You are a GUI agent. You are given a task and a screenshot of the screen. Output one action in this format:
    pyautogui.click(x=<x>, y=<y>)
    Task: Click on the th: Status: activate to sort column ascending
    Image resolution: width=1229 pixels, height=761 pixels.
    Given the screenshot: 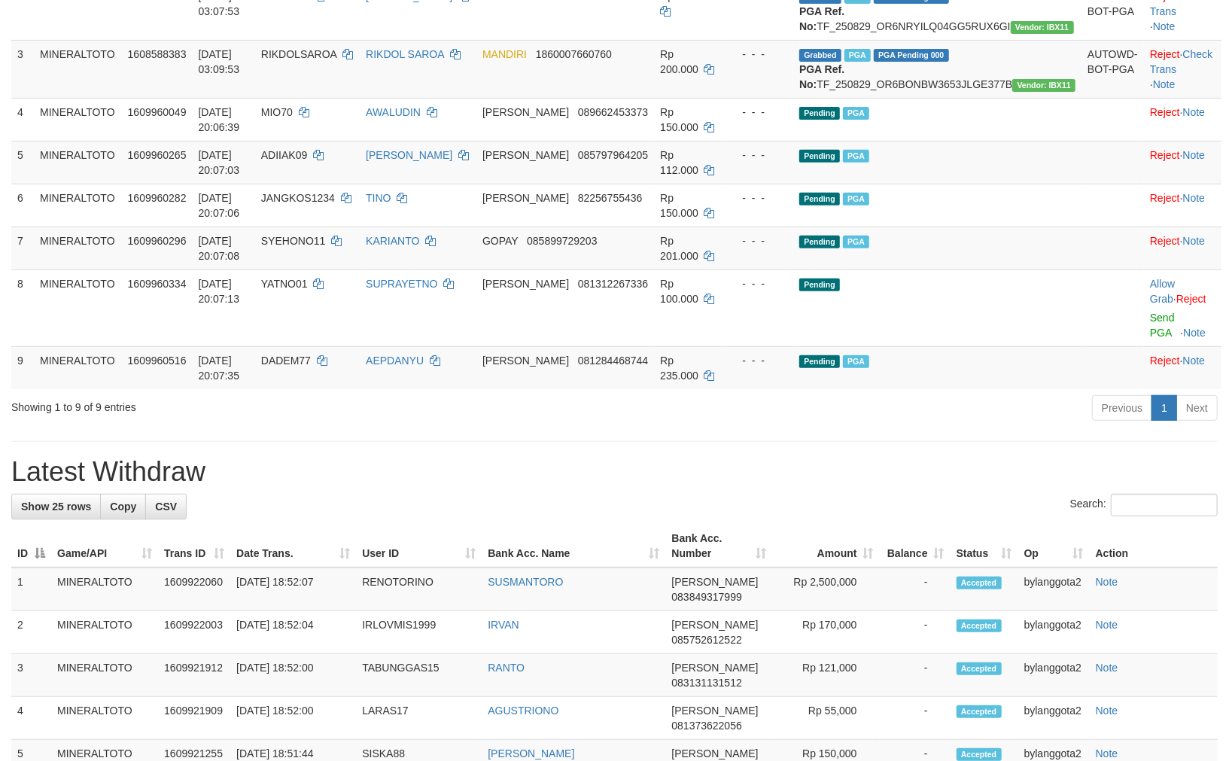 What is the action you would take?
    pyautogui.click(x=984, y=545)
    